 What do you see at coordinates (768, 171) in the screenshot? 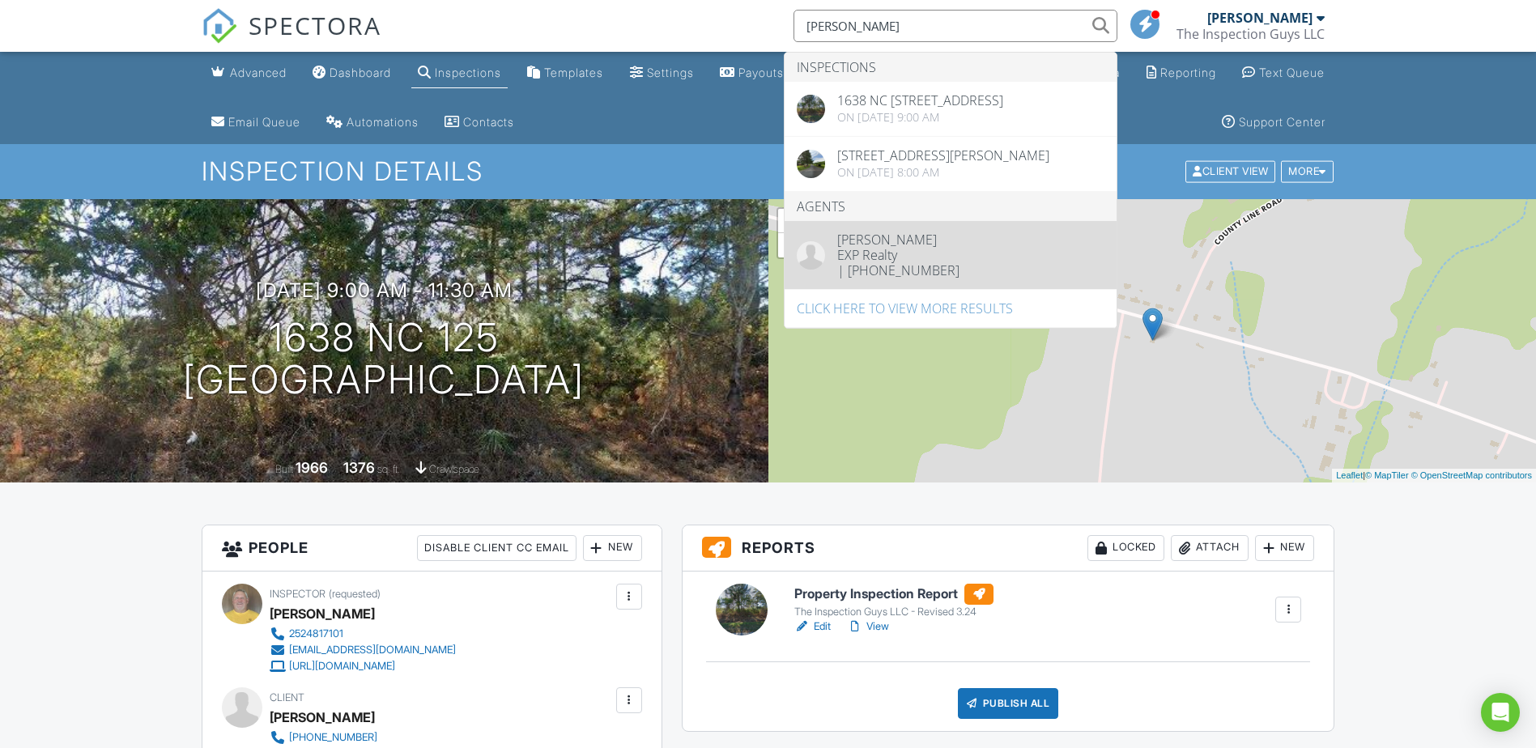
I see `h1: Inspection Details` at bounding box center [768, 171].